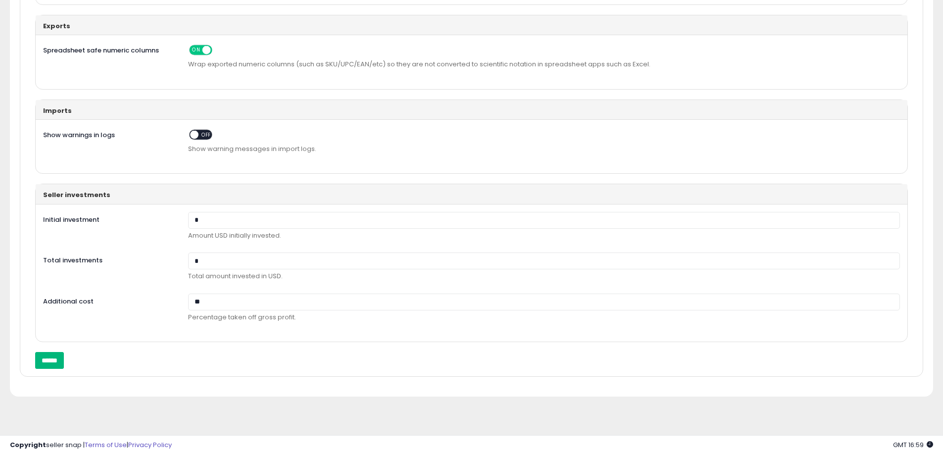 This screenshot has width=943, height=455. I want to click on span: Show warning messages in import logs., so click(544, 149).